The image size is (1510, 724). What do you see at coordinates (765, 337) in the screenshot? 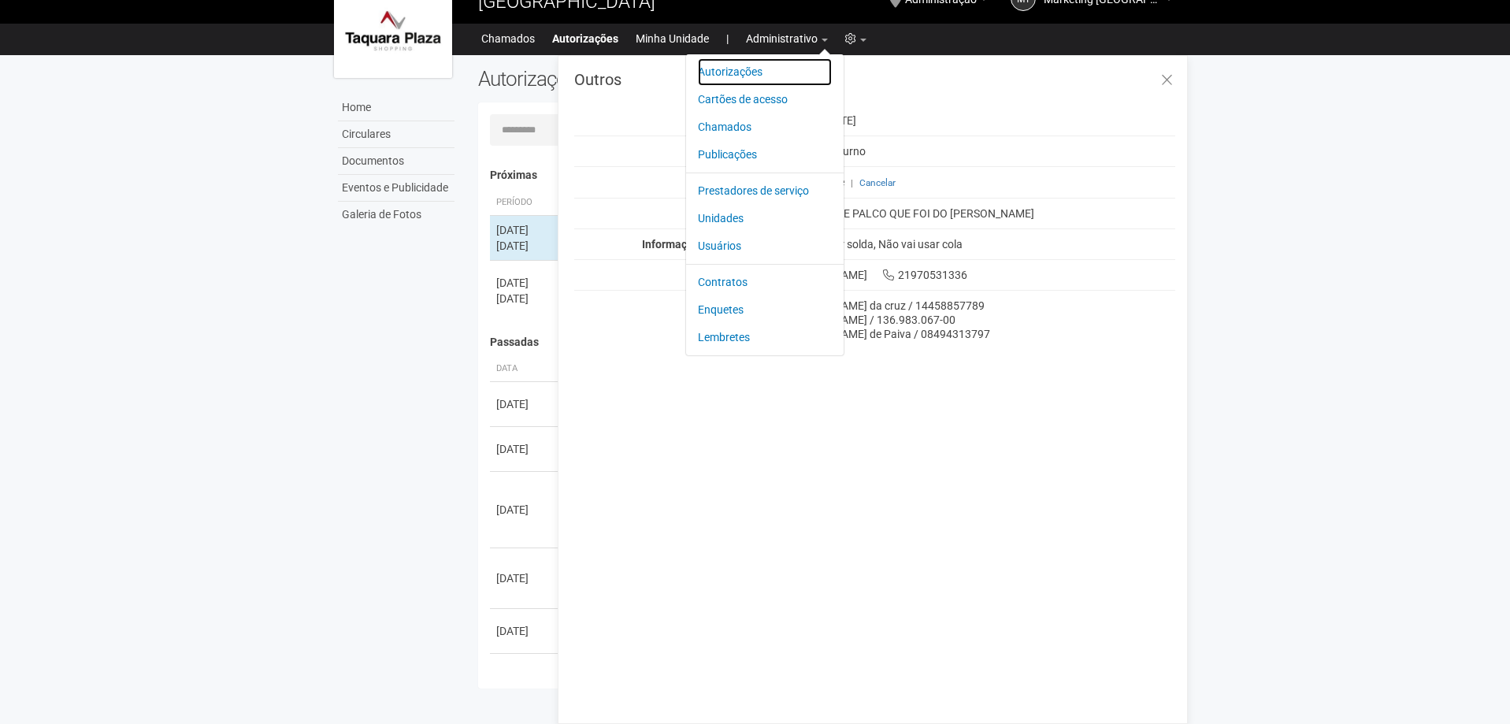
I see `a: Lembretes` at bounding box center [765, 337].